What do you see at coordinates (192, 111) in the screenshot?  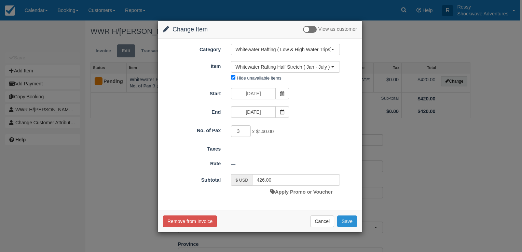 I see `label: End` at bounding box center [192, 111].